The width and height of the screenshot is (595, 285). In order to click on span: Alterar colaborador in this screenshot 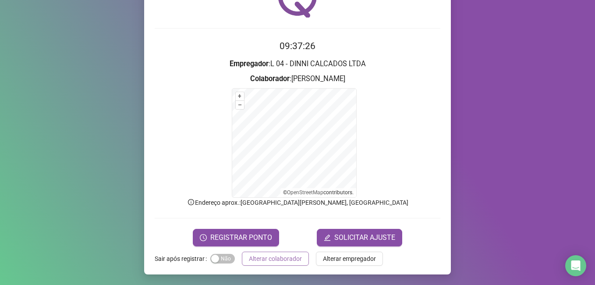, I will do `click(275, 259)`.